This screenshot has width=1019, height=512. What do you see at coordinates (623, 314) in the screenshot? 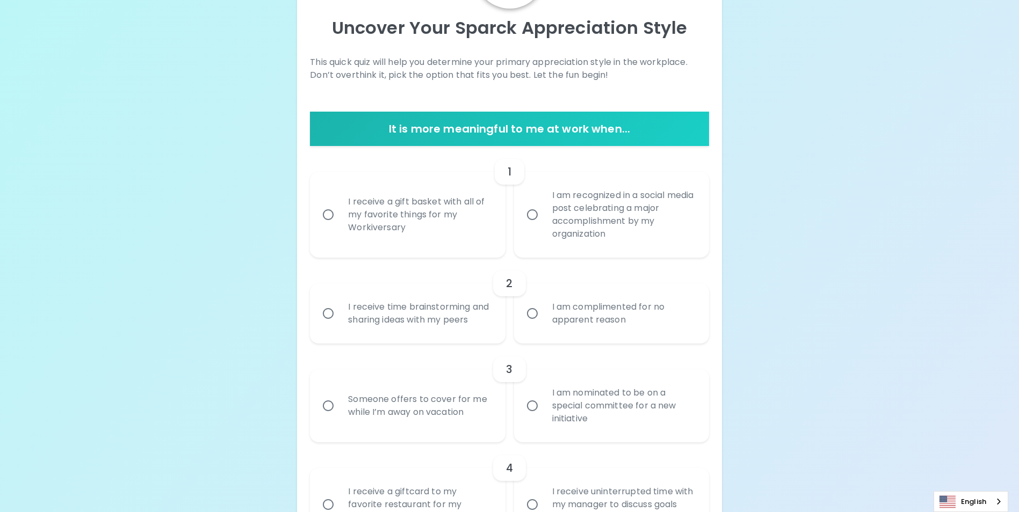
I see `div: I am complimented for no apparent reason` at bounding box center [623, 314].